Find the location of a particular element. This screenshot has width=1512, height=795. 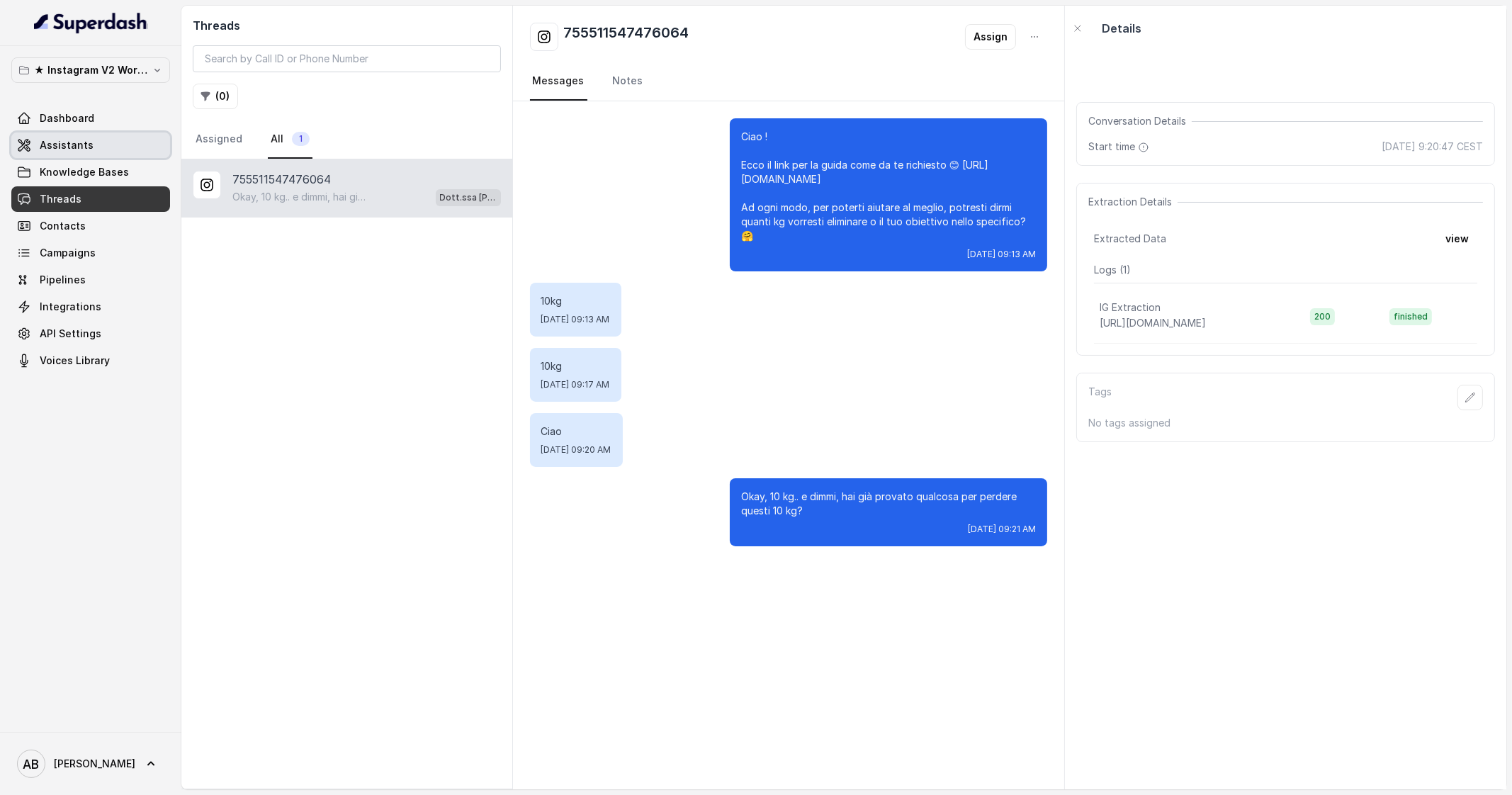

p: Tags is located at coordinates (1099, 397).